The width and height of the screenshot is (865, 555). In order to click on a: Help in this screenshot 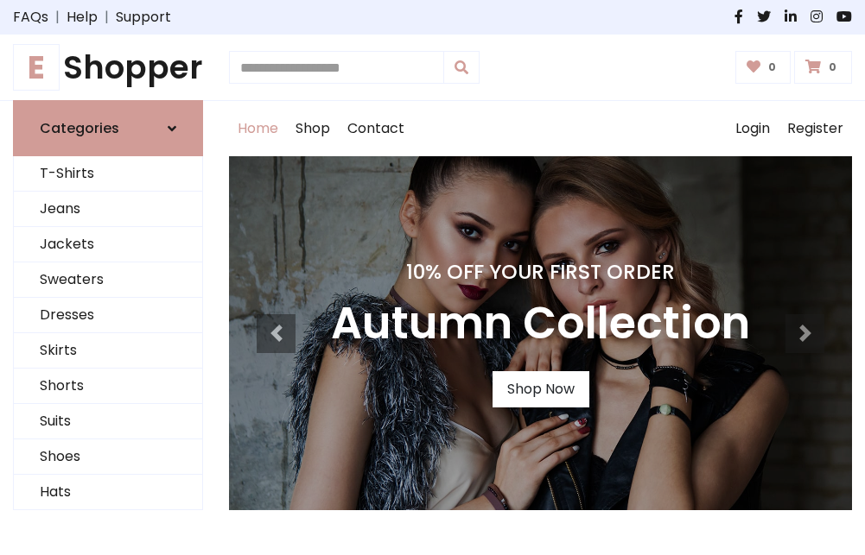, I will do `click(82, 17)`.